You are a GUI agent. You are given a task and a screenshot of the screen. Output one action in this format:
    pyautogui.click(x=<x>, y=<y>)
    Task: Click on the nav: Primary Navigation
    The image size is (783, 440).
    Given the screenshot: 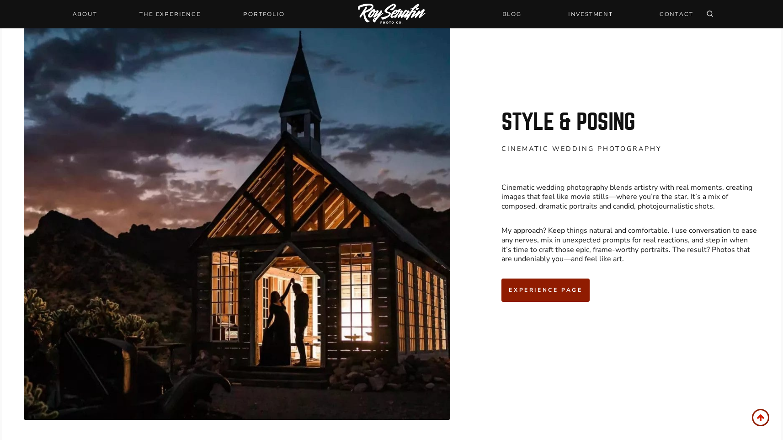 What is the action you would take?
    pyautogui.click(x=179, y=14)
    